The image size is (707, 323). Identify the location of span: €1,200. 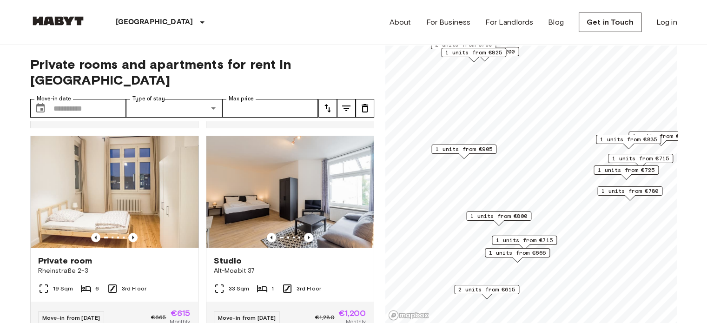
(352, 313).